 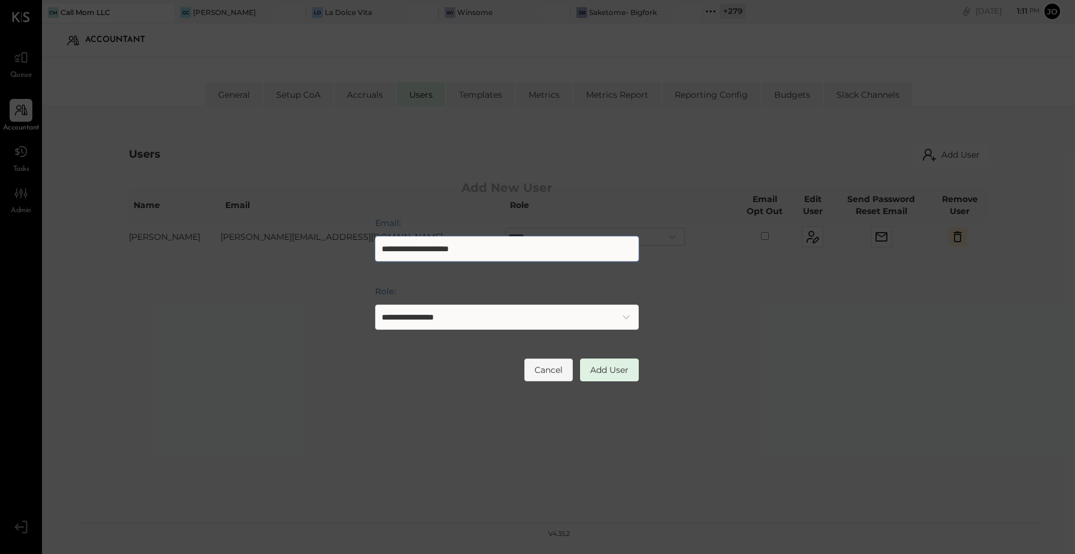 What do you see at coordinates (507, 277) in the screenshot?
I see `div: Add User Modal` at bounding box center [507, 277].